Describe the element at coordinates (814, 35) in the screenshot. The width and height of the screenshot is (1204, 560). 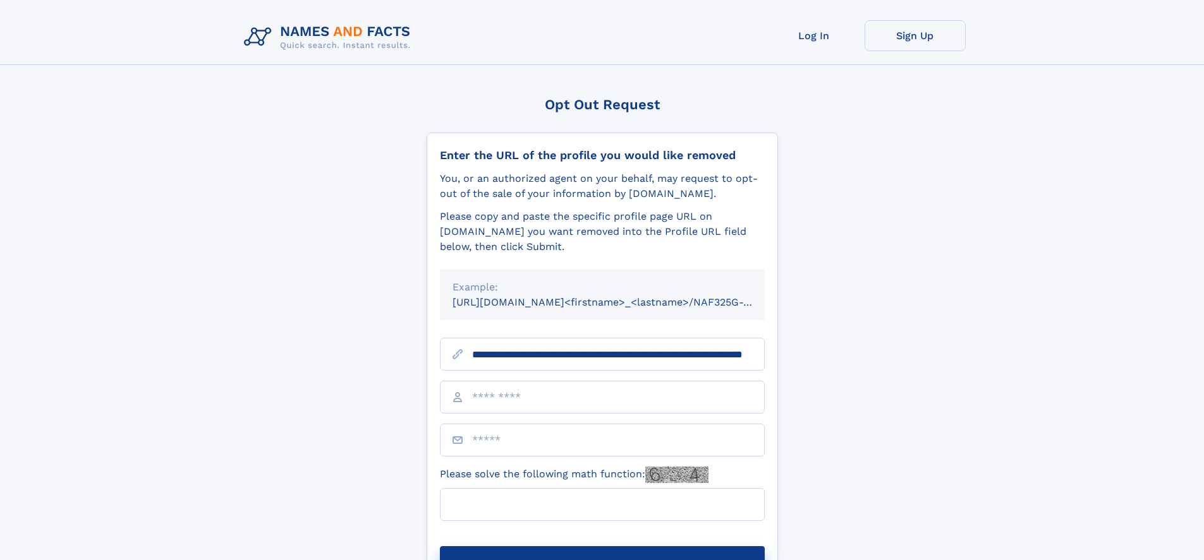
I see `a: Log In` at that location.